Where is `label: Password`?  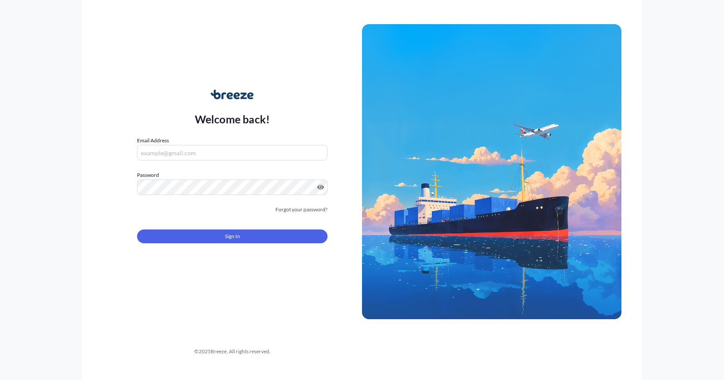
label: Password is located at coordinates (232, 175).